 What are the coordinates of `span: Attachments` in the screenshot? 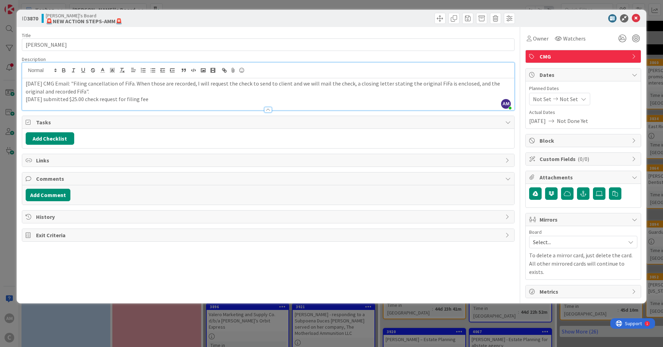 It's located at (584, 178).